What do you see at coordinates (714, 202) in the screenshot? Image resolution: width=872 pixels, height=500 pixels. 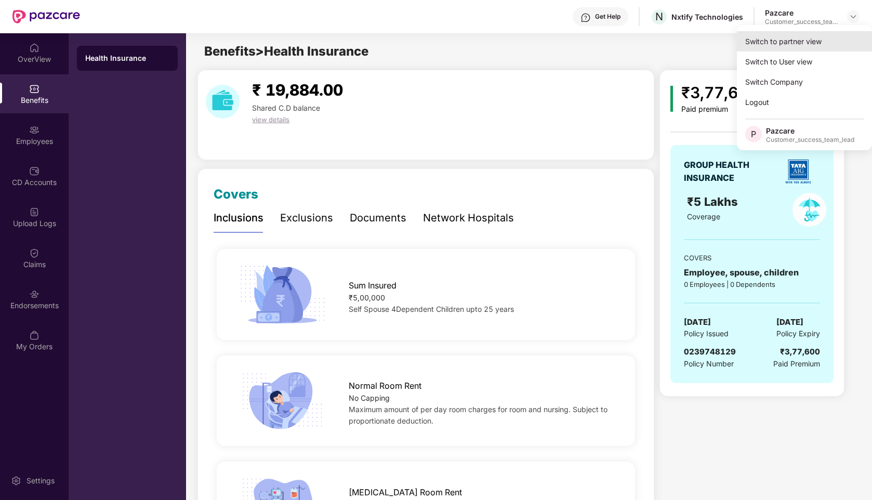 I see `span: ₹5 Lakhs` at bounding box center [714, 202].